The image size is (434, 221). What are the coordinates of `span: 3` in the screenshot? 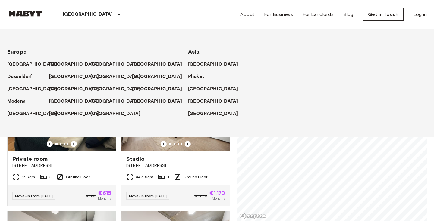 It's located at (50, 177).